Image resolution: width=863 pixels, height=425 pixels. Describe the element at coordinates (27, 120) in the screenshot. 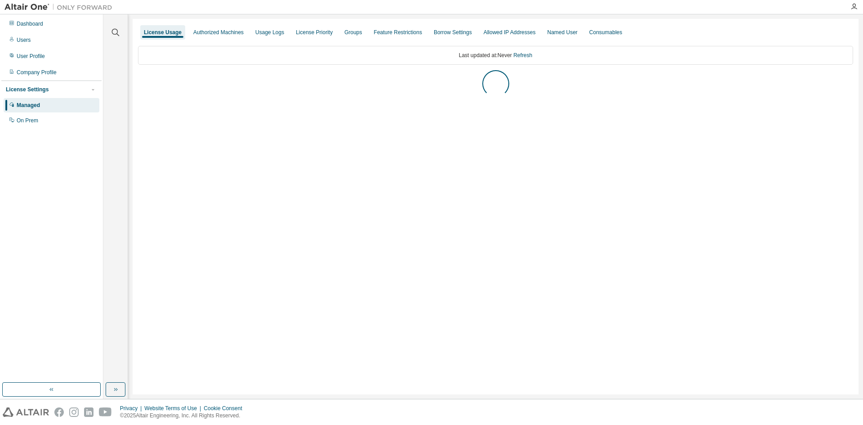

I see `div: On Prem` at that location.